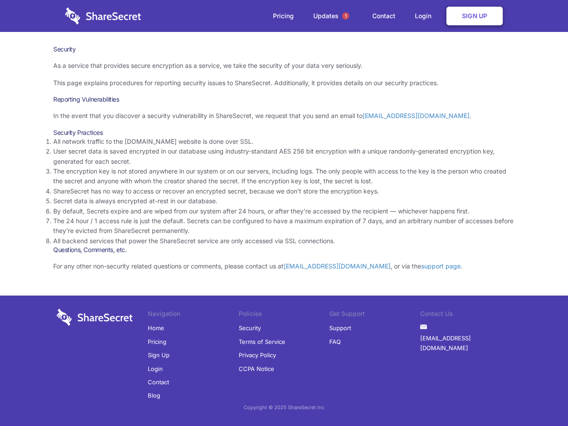  I want to click on li: The encryption key is not stored anywhere in our system or on our servers, including logs. The on..., so click(284, 176).